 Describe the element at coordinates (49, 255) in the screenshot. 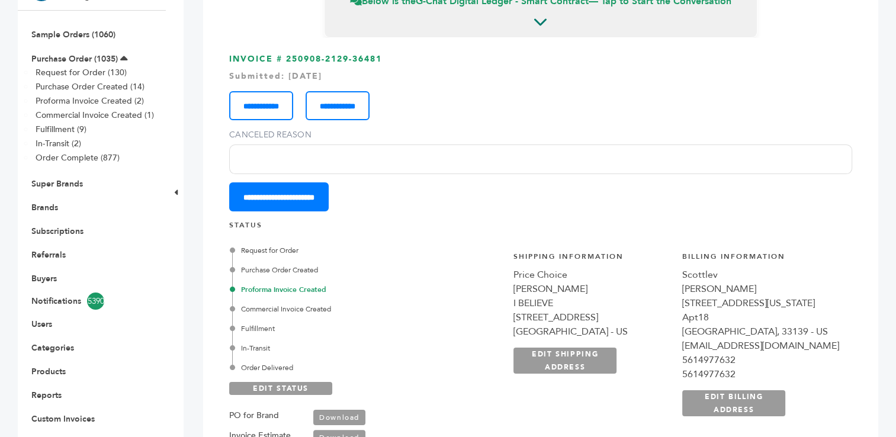

I see `a: Referrals` at that location.